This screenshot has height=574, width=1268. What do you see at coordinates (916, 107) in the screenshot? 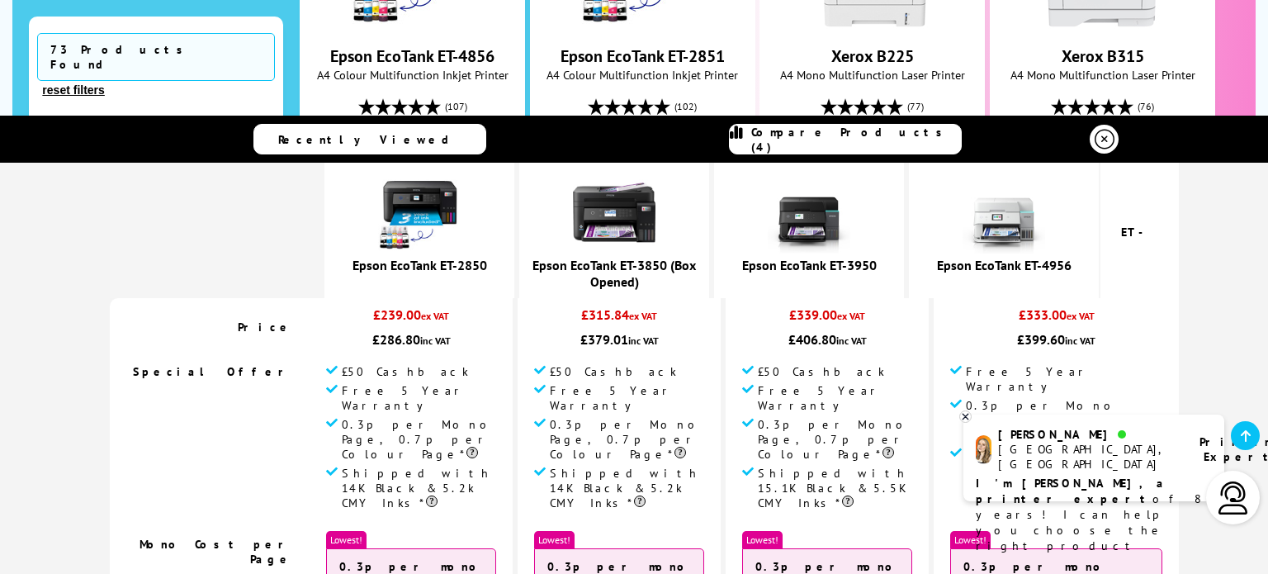
I see `span: (77)` at bounding box center [916, 107].